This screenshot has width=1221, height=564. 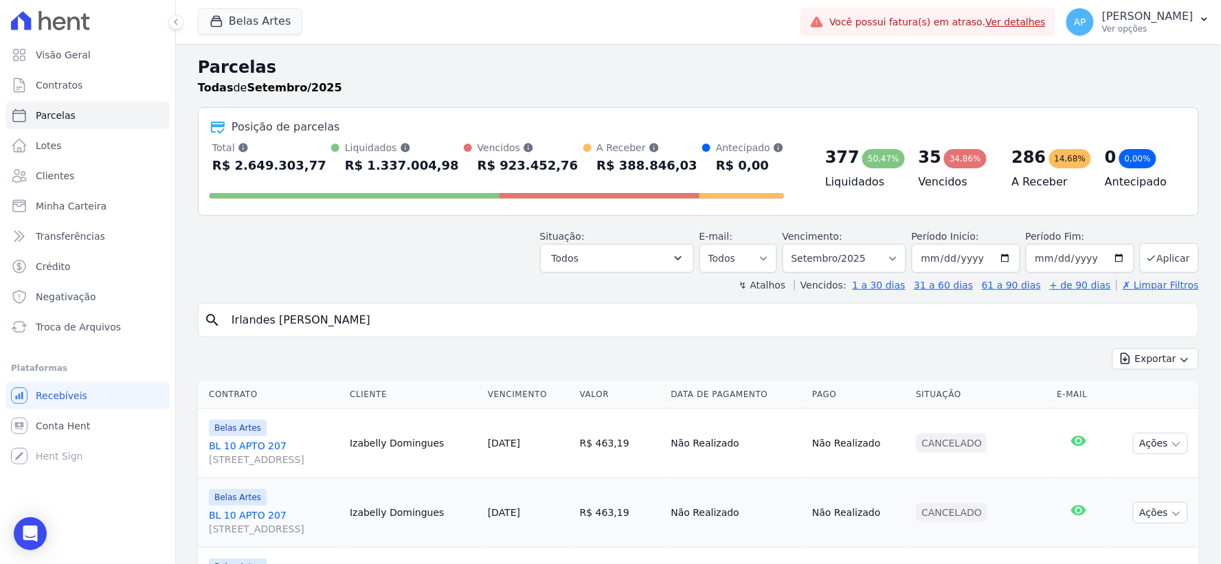 I want to click on div: A Receber, so click(x=647, y=148).